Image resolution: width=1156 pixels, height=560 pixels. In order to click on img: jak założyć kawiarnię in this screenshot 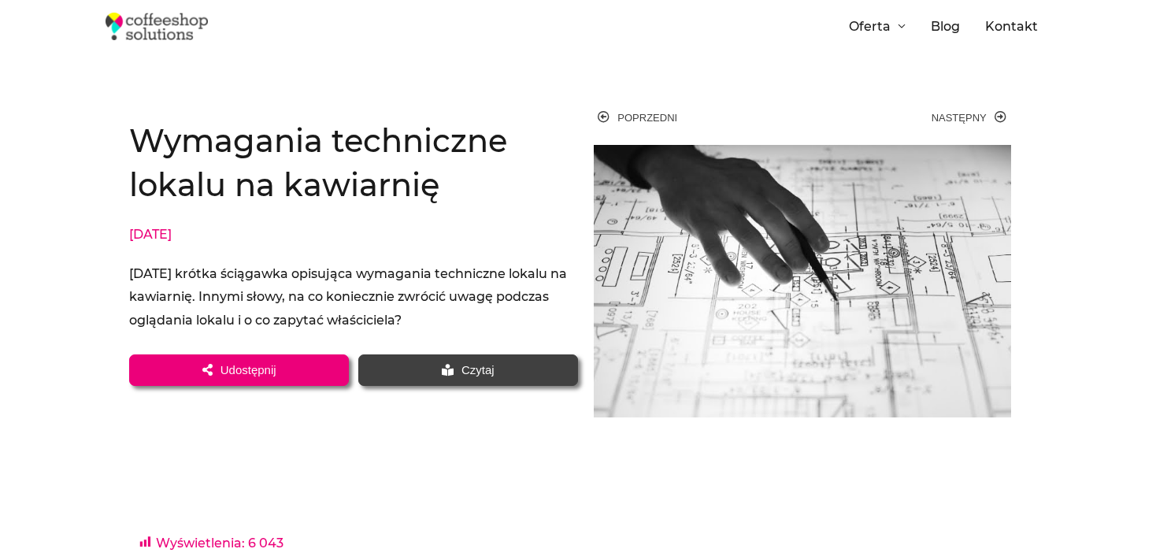, I will do `click(802, 281)`.